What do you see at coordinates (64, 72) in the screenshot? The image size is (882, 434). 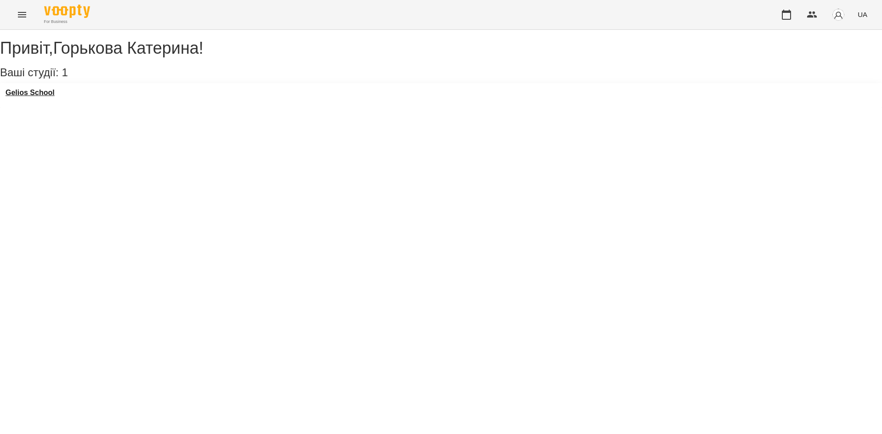 I see `span: 1` at bounding box center [64, 72].